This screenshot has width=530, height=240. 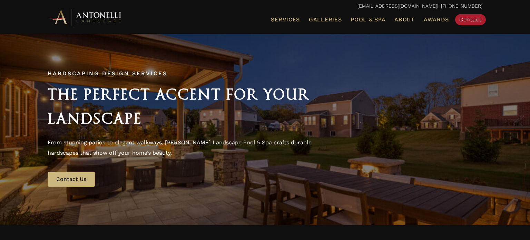 I want to click on a: Contact Us, so click(x=71, y=179).